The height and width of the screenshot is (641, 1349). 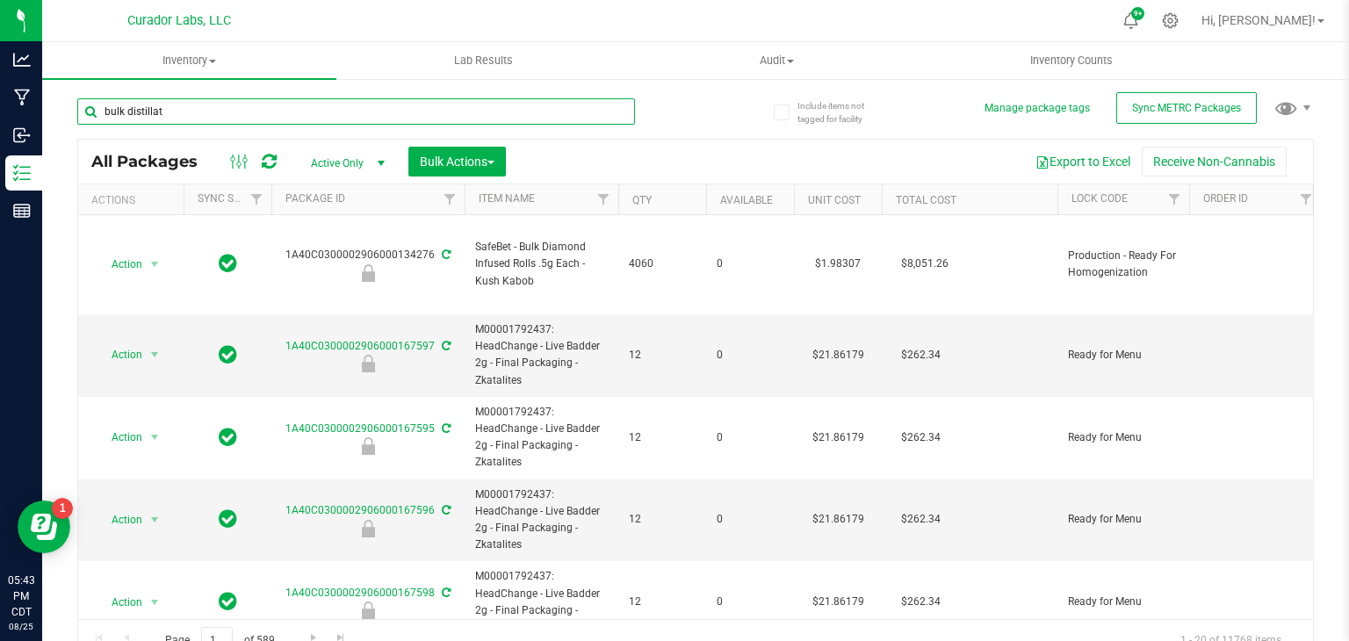 What do you see at coordinates (360, 593) in the screenshot?
I see `a: 1A40C0300002906000167598` at bounding box center [360, 593].